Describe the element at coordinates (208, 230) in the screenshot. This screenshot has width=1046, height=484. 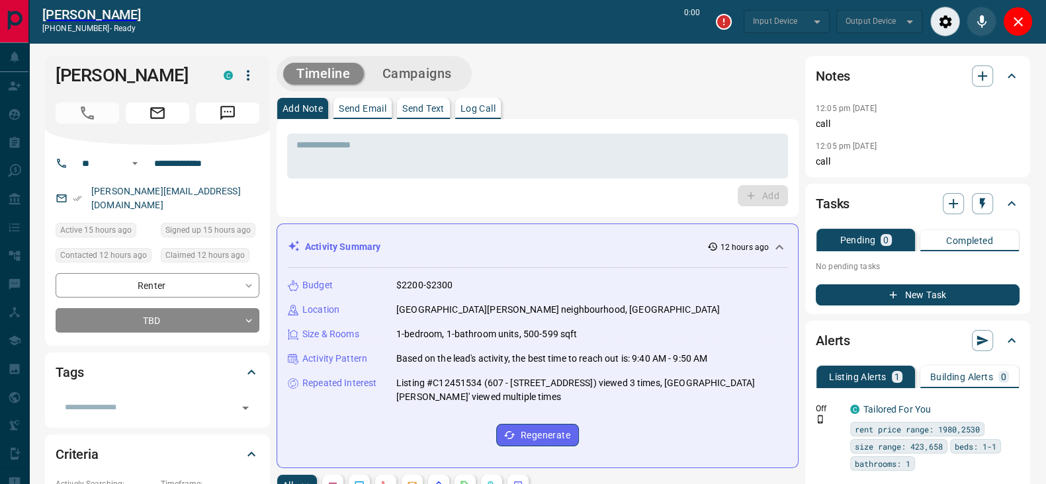
I see `span: Signed up 15 hours ago` at that location.